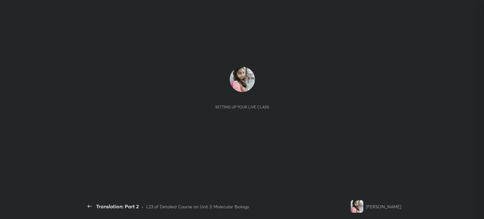 The image size is (484, 219). Describe the element at coordinates (242, 107) in the screenshot. I see `div: Setting up your live class` at that location.